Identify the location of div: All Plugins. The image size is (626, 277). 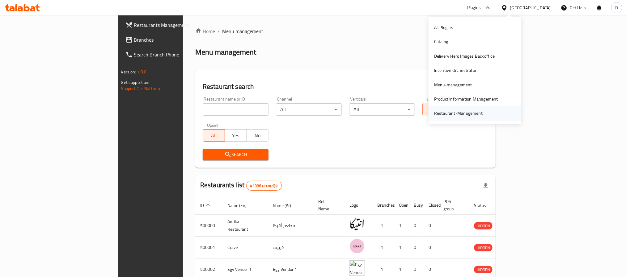
(443, 27).